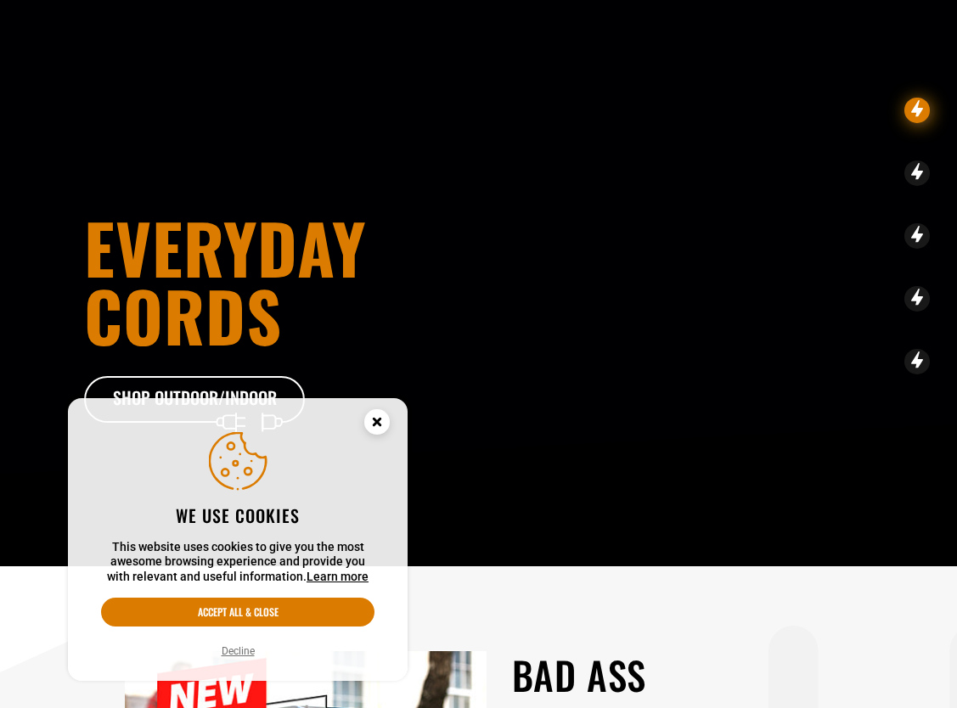 The image size is (957, 708). What do you see at coordinates (238, 651) in the screenshot?
I see `button: Decline` at bounding box center [238, 651].